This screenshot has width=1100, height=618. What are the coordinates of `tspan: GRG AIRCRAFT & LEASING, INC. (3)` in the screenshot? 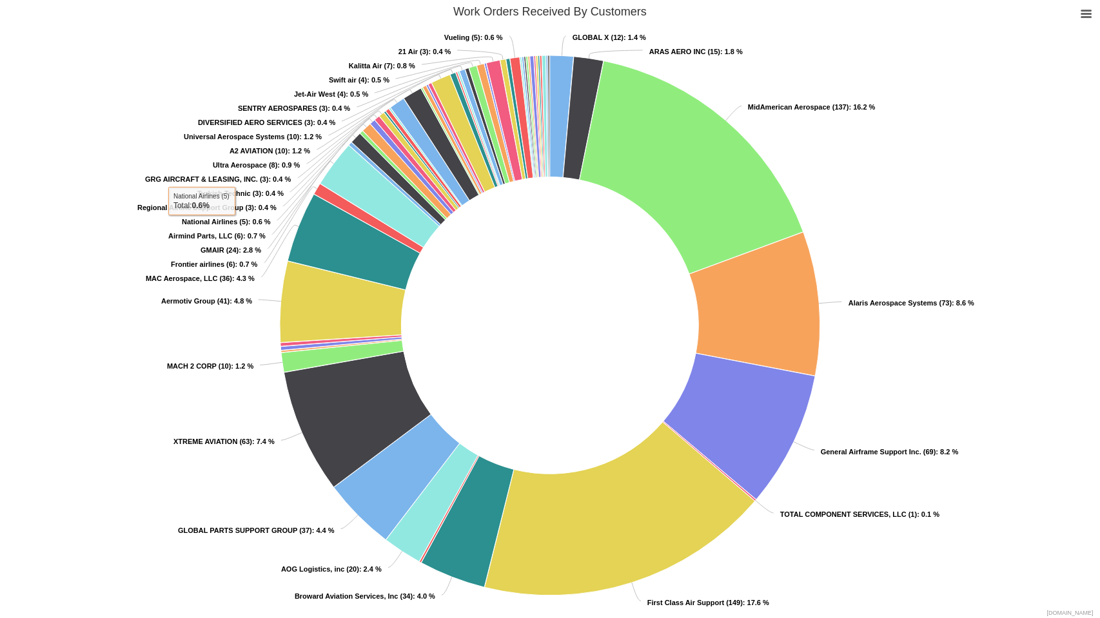 It's located at (207, 179).